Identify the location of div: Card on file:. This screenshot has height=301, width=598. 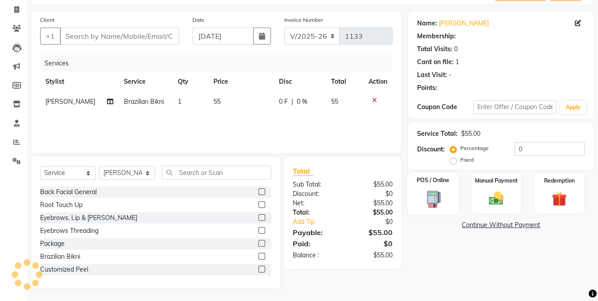
(435, 62).